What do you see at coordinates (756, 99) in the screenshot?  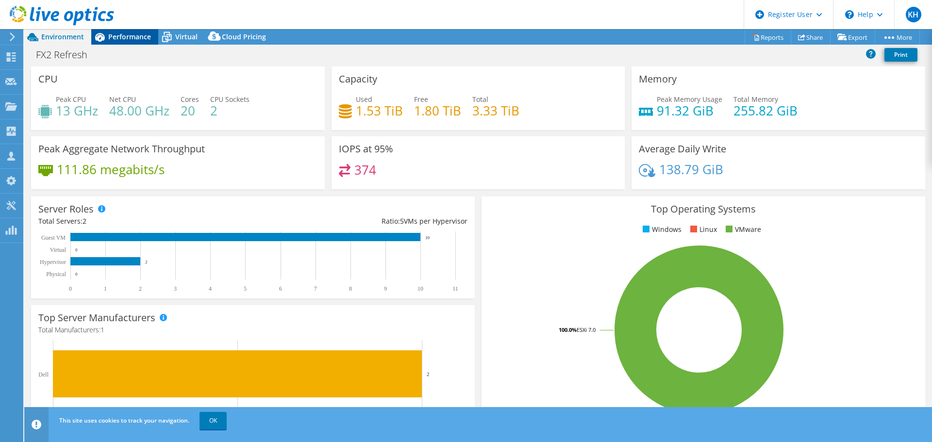 I see `span: Total Memory` at bounding box center [756, 99].